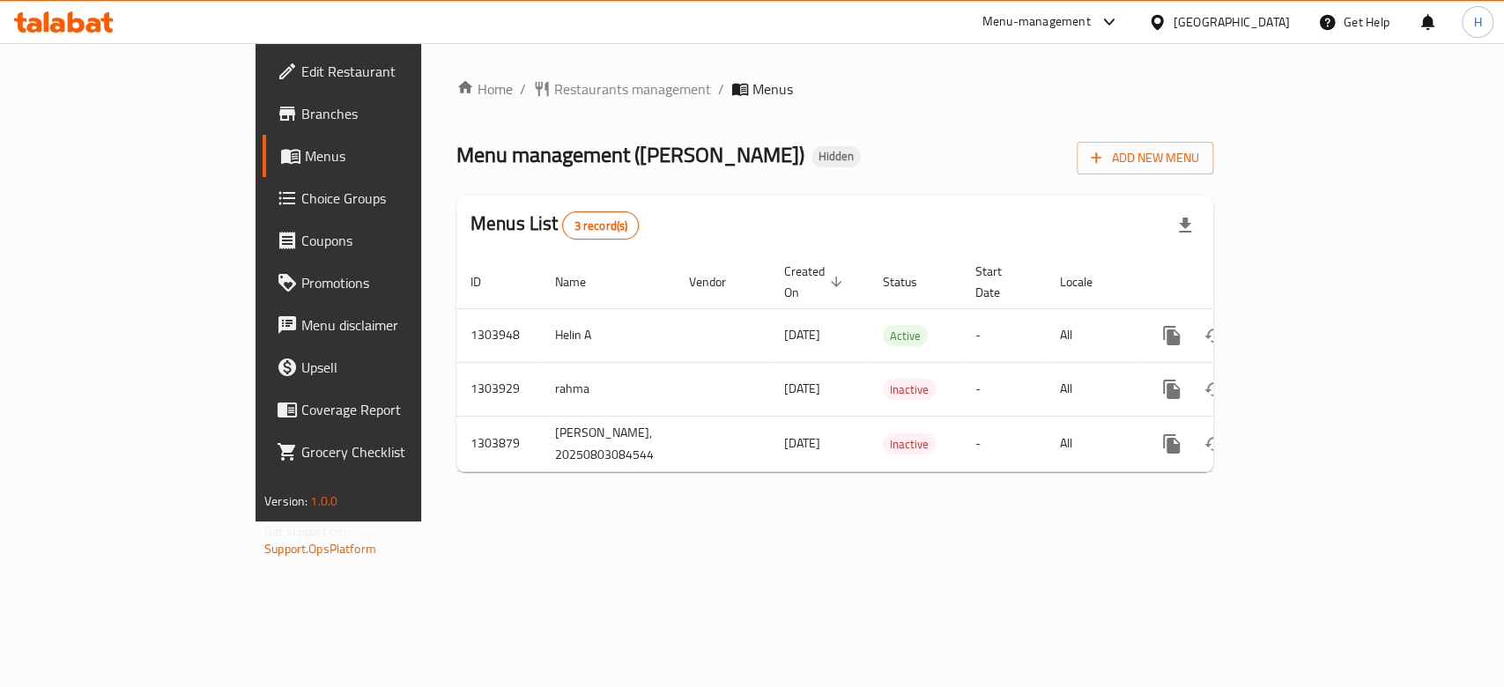  Describe the element at coordinates (905, 336) in the screenshot. I see `div: Active` at that location.